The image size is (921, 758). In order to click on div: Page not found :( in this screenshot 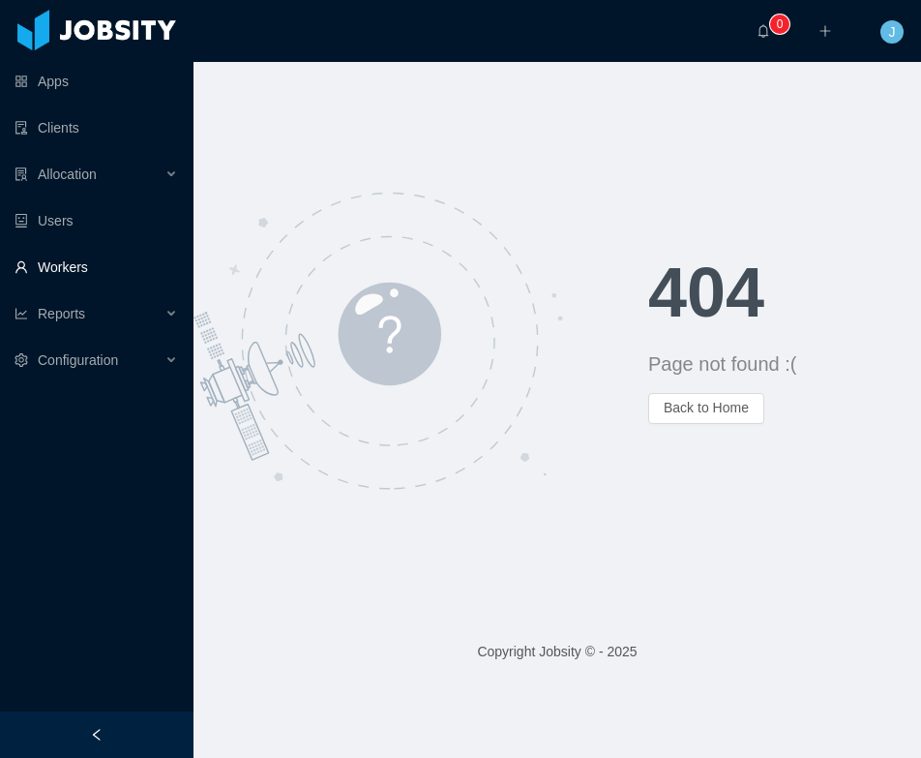, I will do `click(785, 364)`.